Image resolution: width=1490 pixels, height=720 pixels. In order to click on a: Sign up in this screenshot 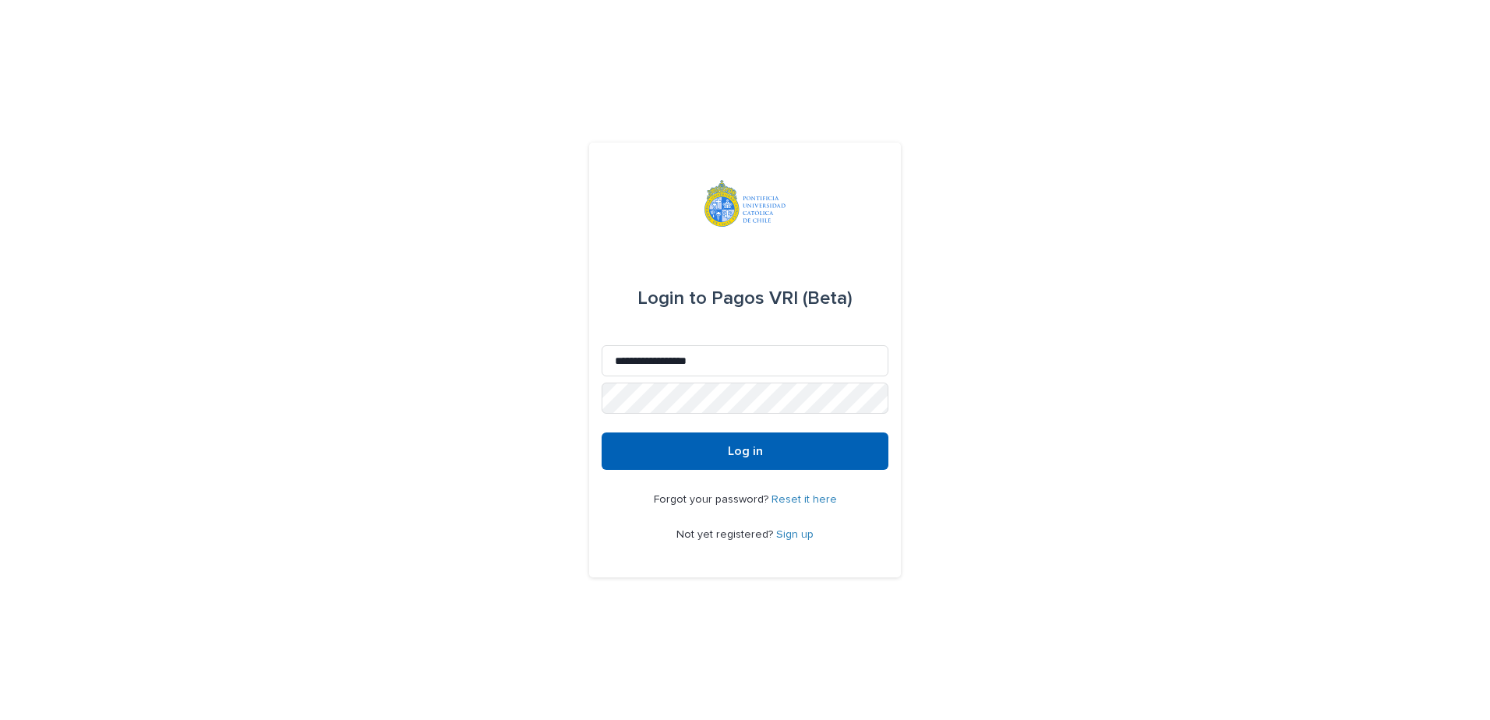, I will do `click(795, 535)`.